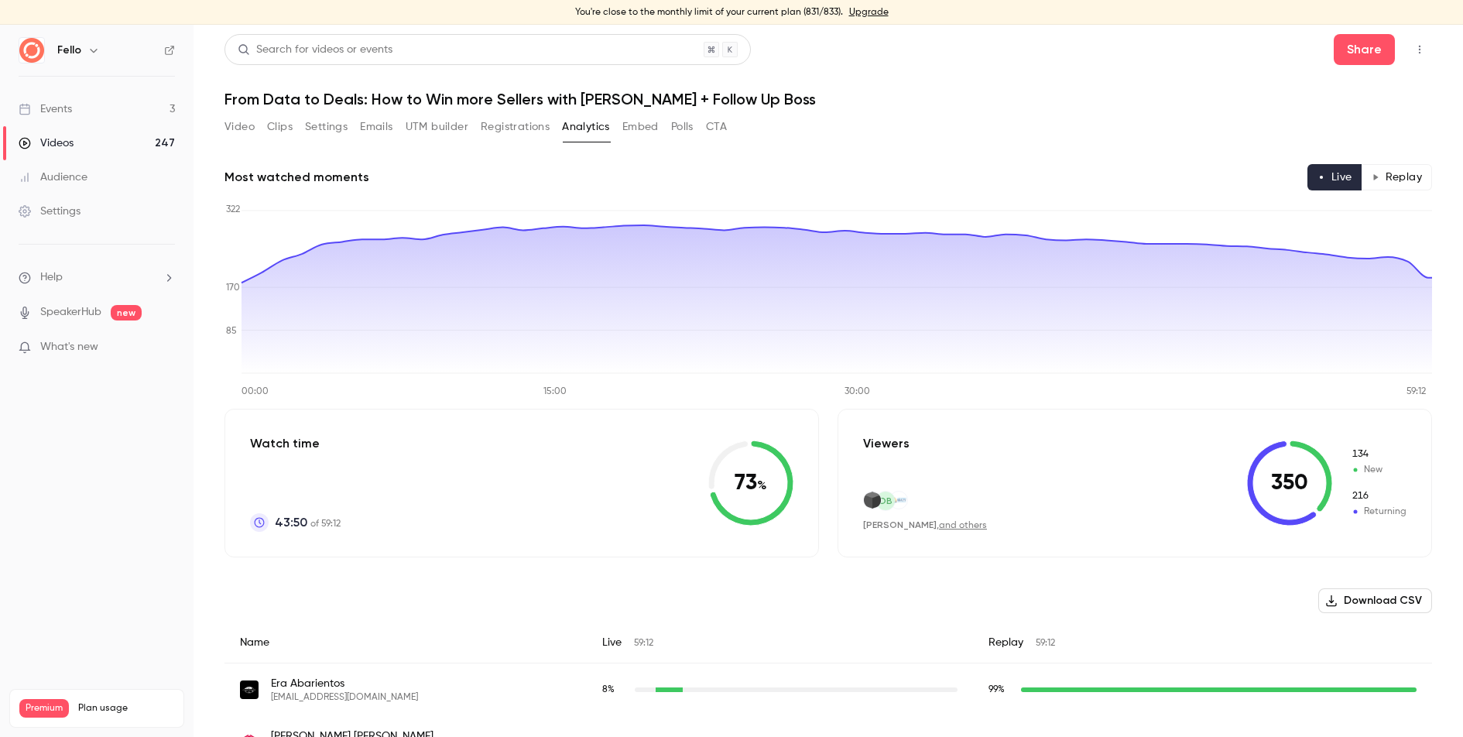 The image size is (1463, 737). Describe the element at coordinates (857, 392) in the screenshot. I see `tspan: 30:00` at that location.